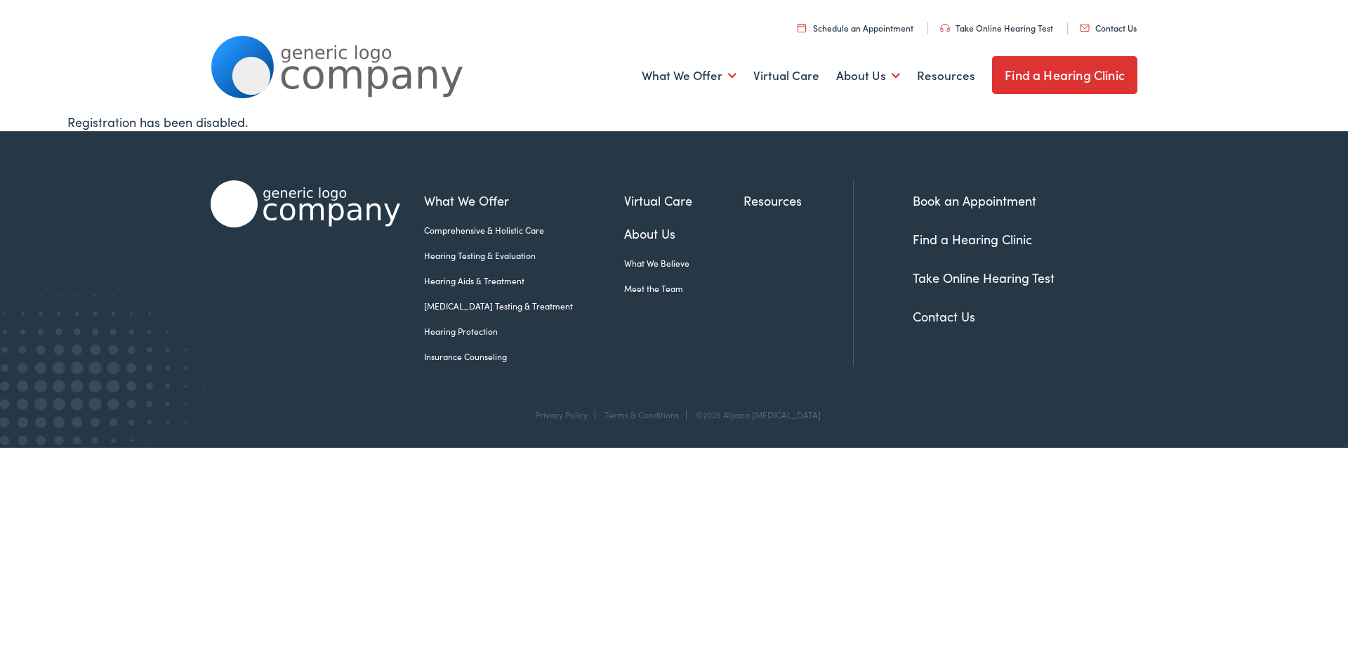  Describe the element at coordinates (642, 414) in the screenshot. I see `a: Terms & Conditions` at that location.